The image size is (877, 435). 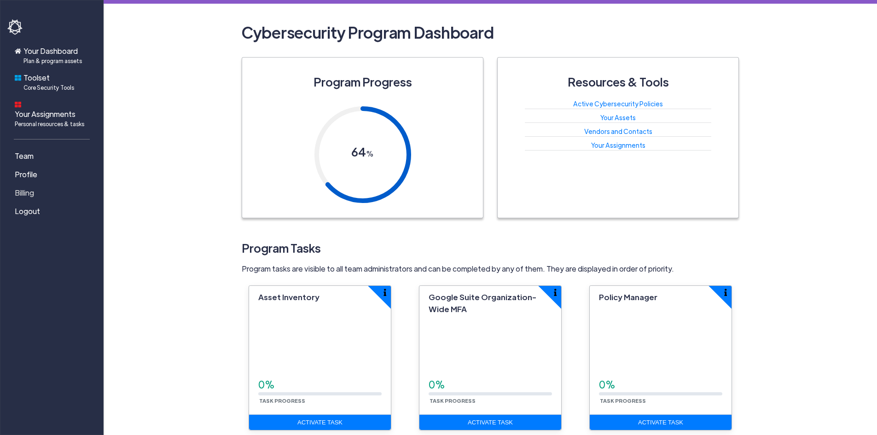 I want to click on span: Policy Manager, so click(x=628, y=297).